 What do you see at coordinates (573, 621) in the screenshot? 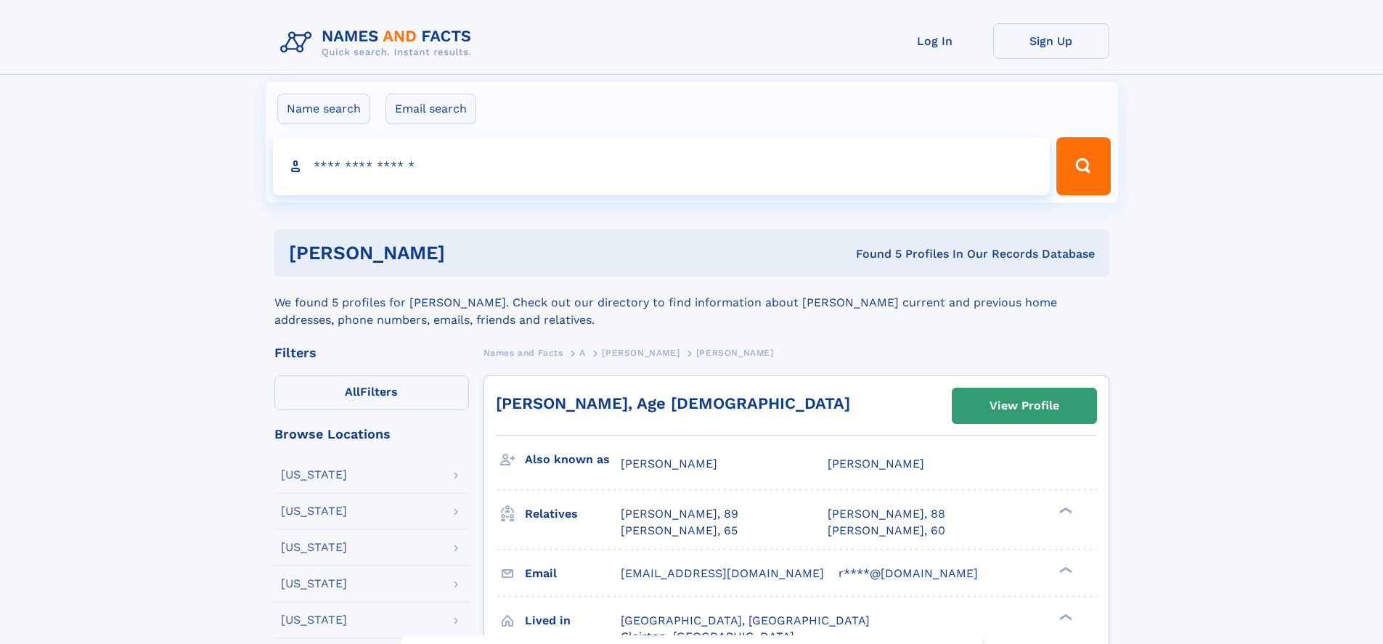
I see `h3: Lived in` at bounding box center [573, 621].